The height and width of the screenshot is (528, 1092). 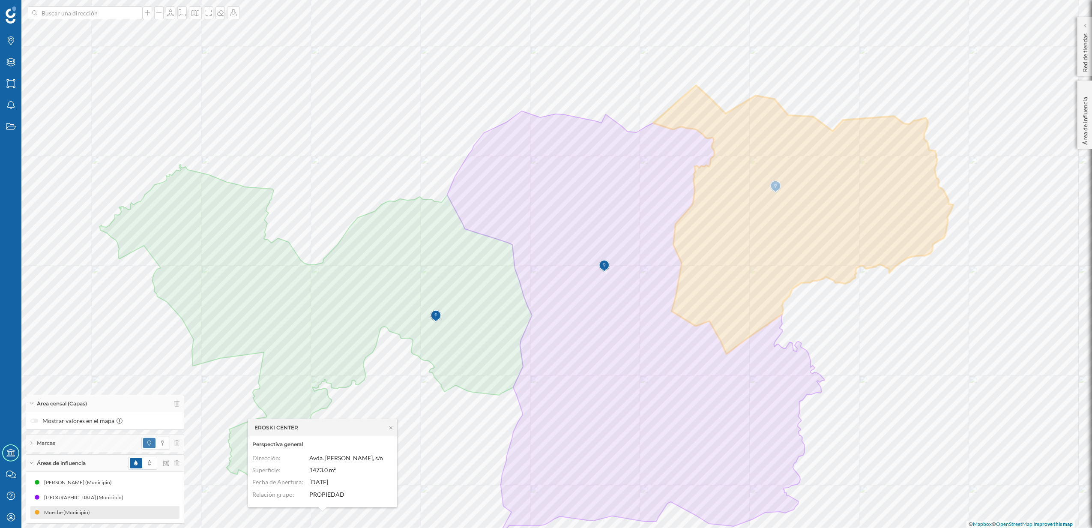 What do you see at coordinates (1085, 51) in the screenshot?
I see `p: Red de tiendas` at bounding box center [1085, 51].